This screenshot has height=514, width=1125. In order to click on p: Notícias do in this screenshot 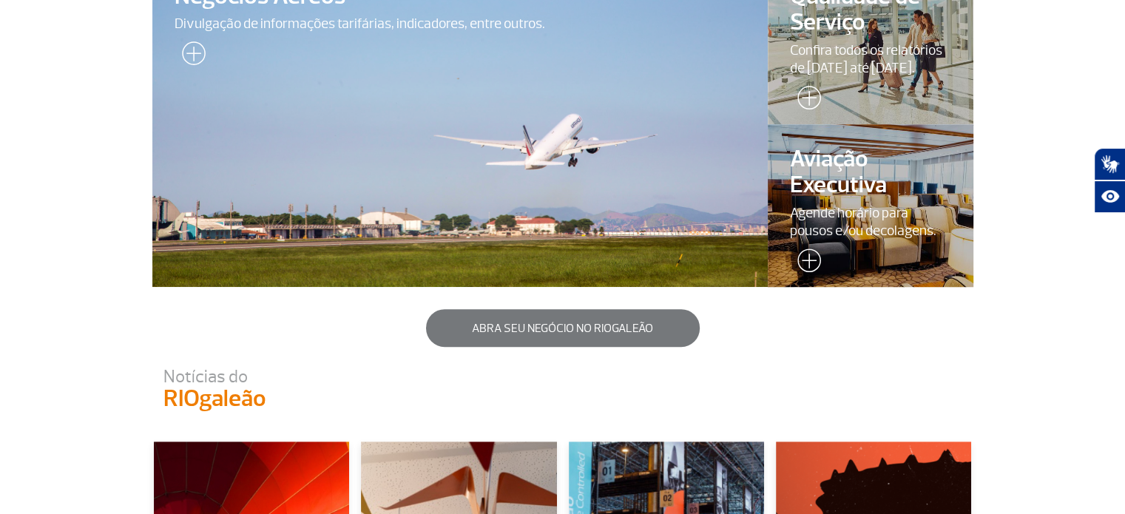, I will do `click(255, 376)`.